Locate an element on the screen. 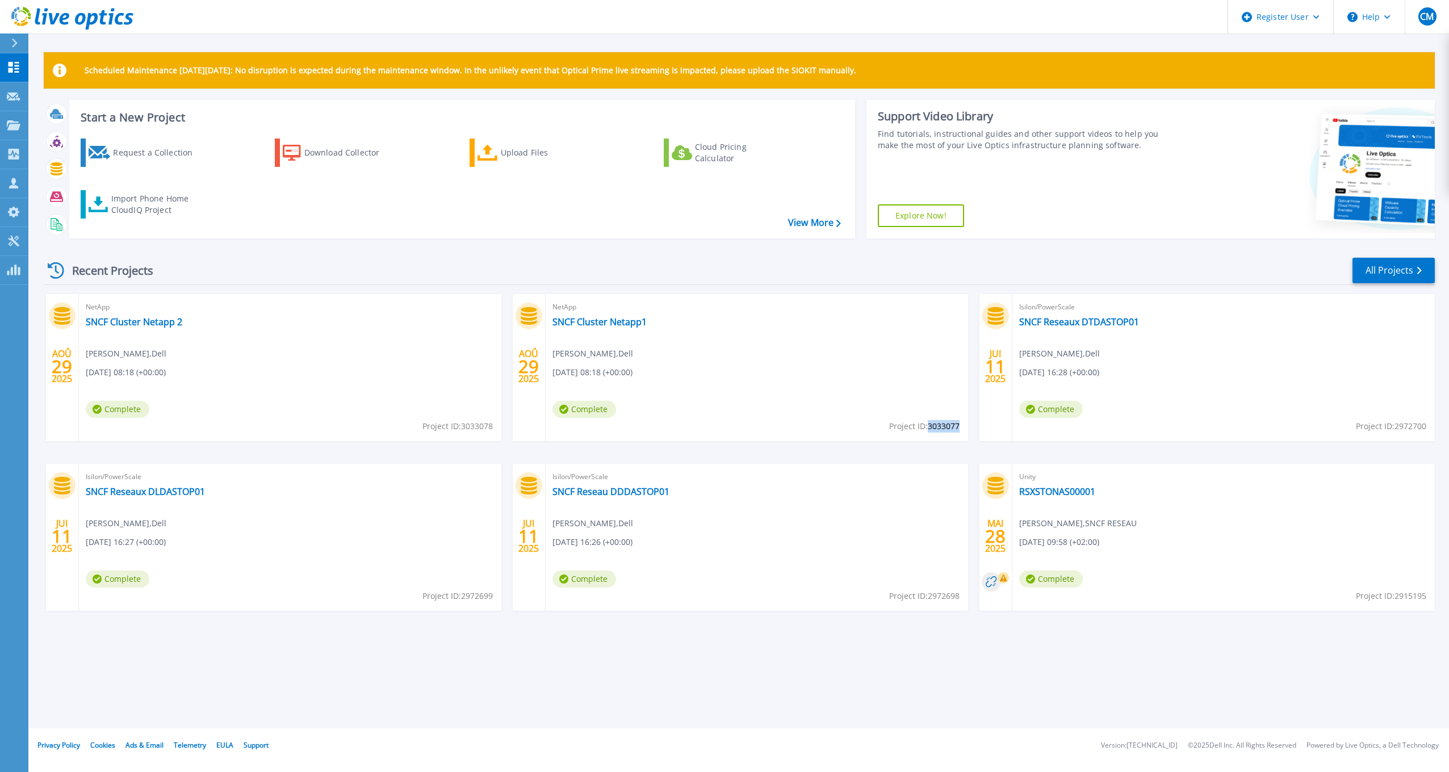  a: All Projects is located at coordinates (1393, 270).